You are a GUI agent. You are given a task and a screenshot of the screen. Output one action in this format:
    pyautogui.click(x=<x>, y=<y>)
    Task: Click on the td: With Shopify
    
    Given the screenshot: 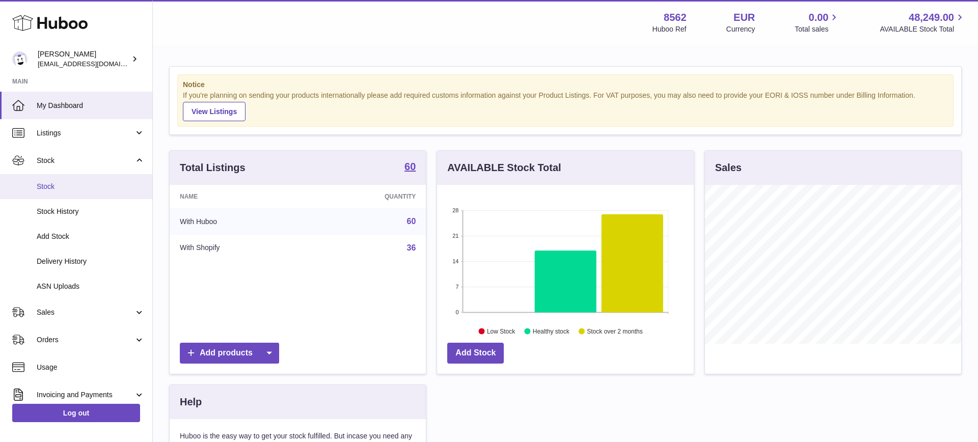 What is the action you would take?
    pyautogui.click(x=238, y=248)
    